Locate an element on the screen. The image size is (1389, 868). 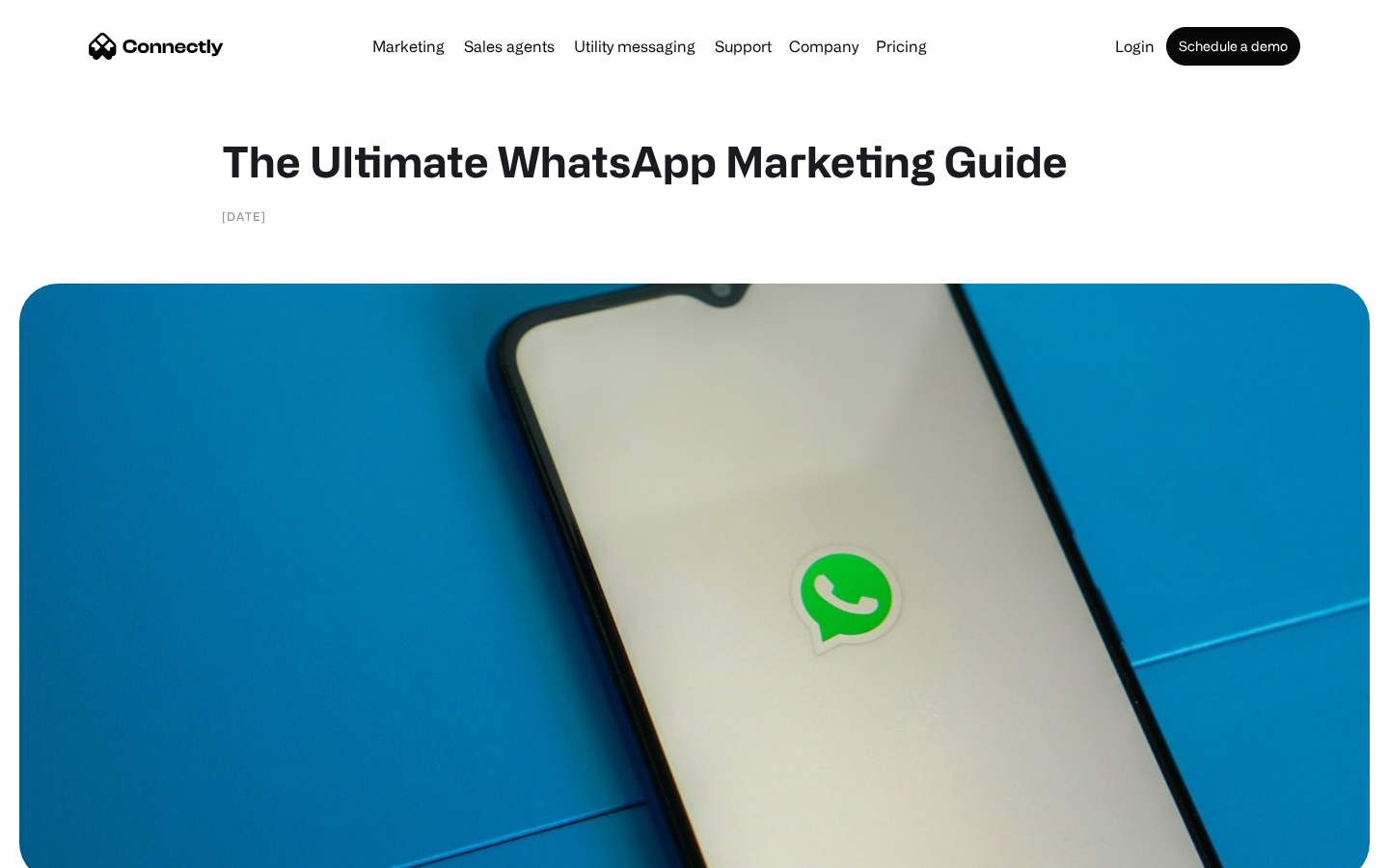
aside: Language selected: English is located at coordinates (67, 847).